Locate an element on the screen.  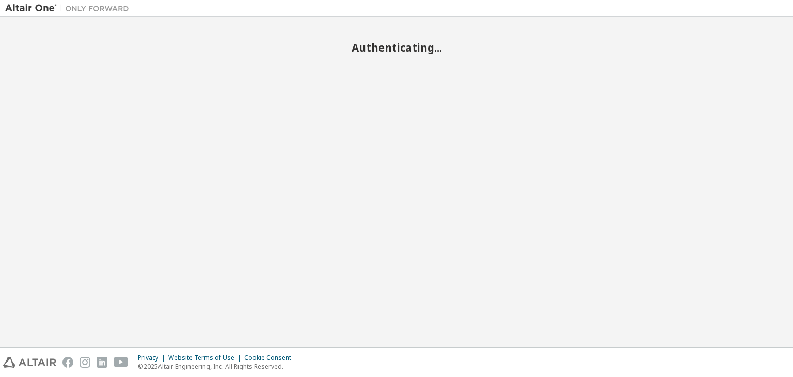
img: instagram.svg is located at coordinates (85, 362).